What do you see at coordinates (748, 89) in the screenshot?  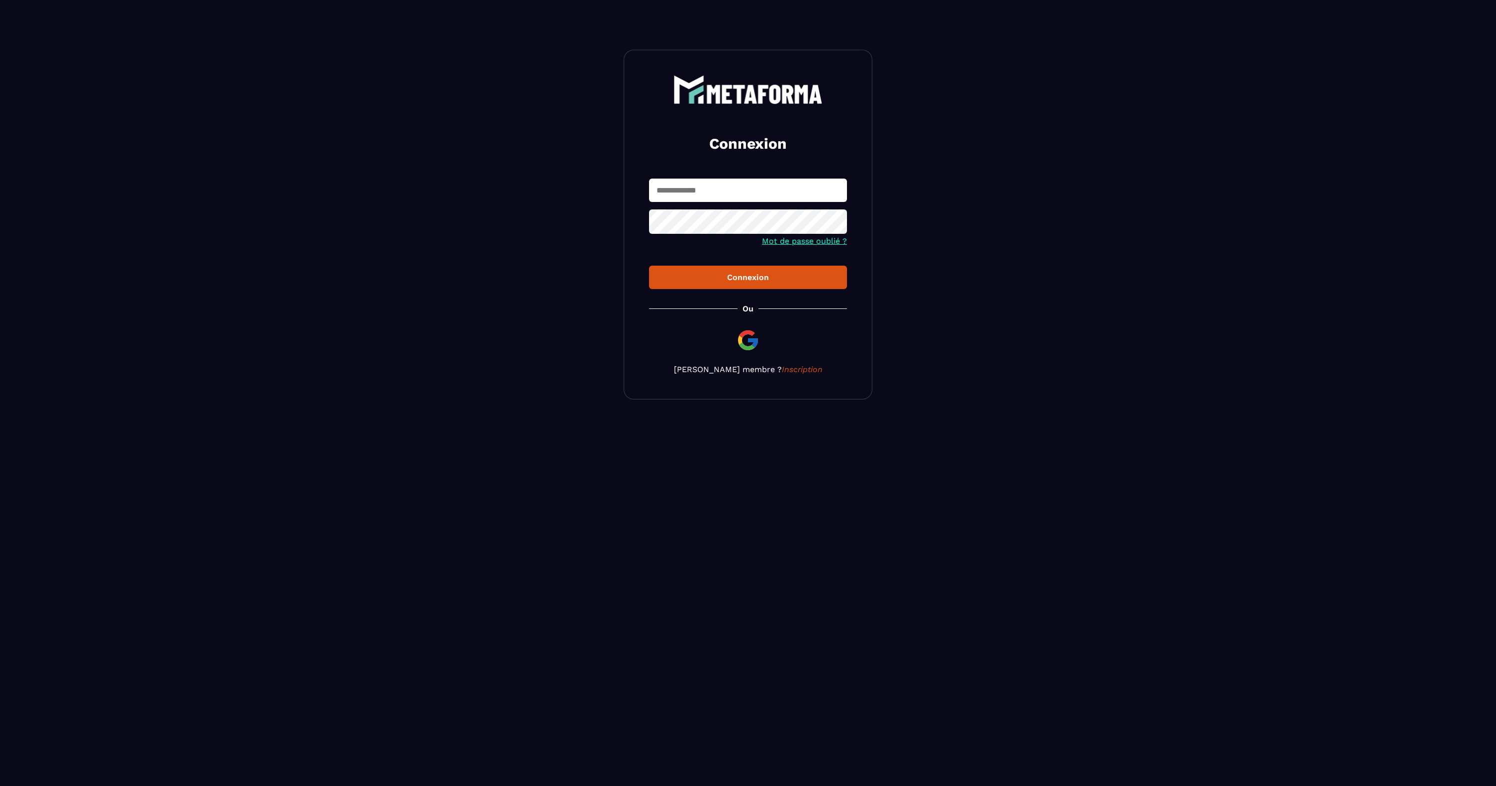 I see `a: logo` at bounding box center [748, 89].